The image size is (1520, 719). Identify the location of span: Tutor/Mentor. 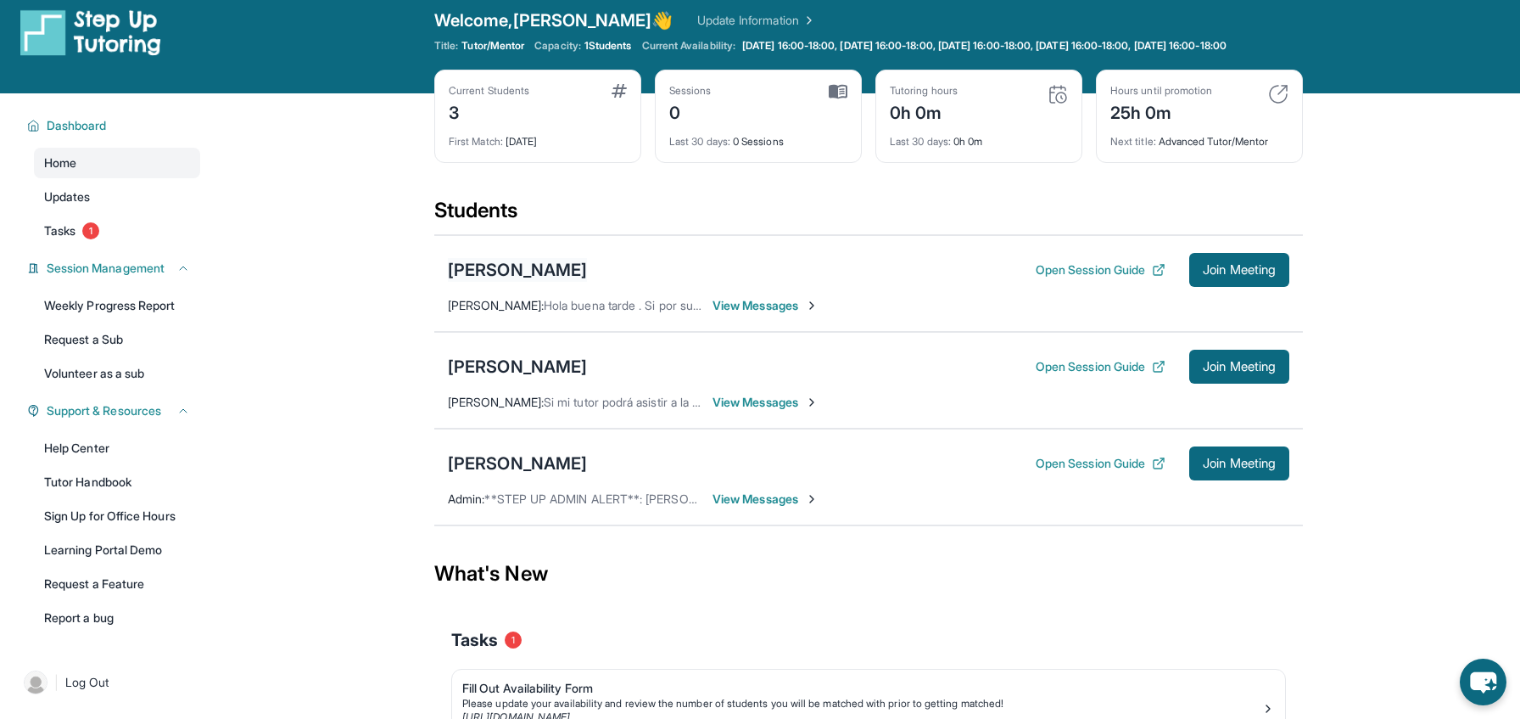
(493, 46).